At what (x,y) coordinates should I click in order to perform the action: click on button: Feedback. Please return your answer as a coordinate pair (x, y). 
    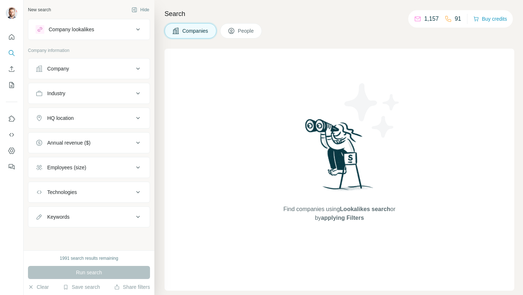
    Looking at the image, I should click on (12, 167).